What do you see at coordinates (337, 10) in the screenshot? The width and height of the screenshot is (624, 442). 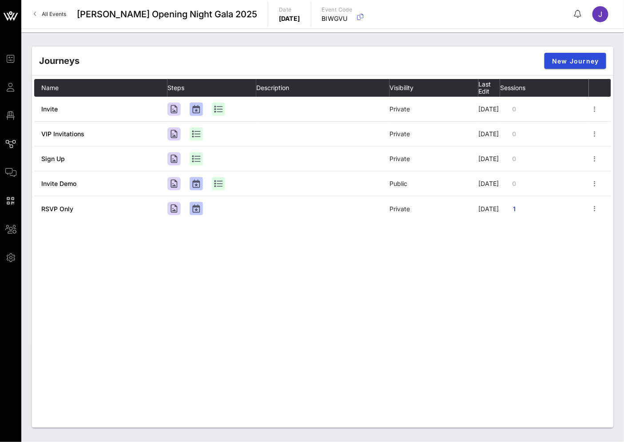 I see `p: Event Code` at bounding box center [337, 10].